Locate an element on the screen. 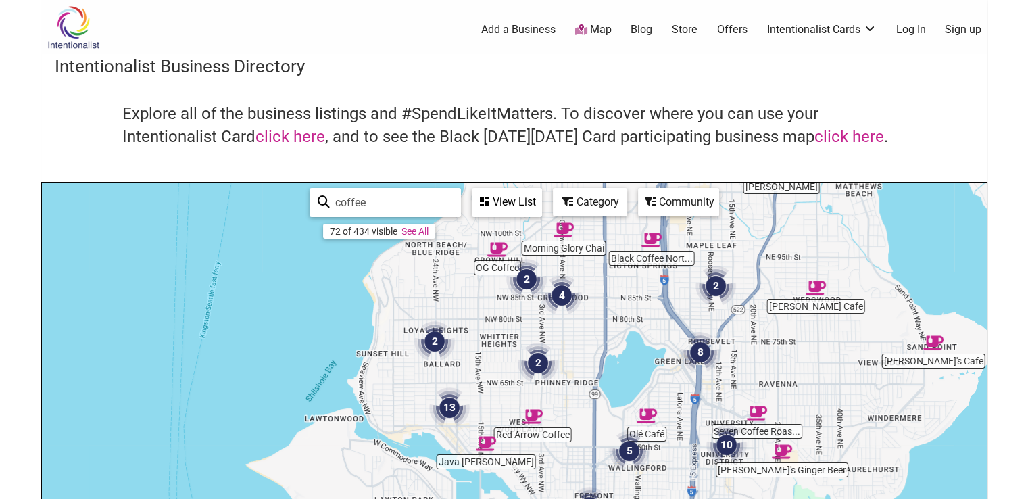 The width and height of the screenshot is (1028, 499). input: Type to find and filter... is located at coordinates (391, 202).